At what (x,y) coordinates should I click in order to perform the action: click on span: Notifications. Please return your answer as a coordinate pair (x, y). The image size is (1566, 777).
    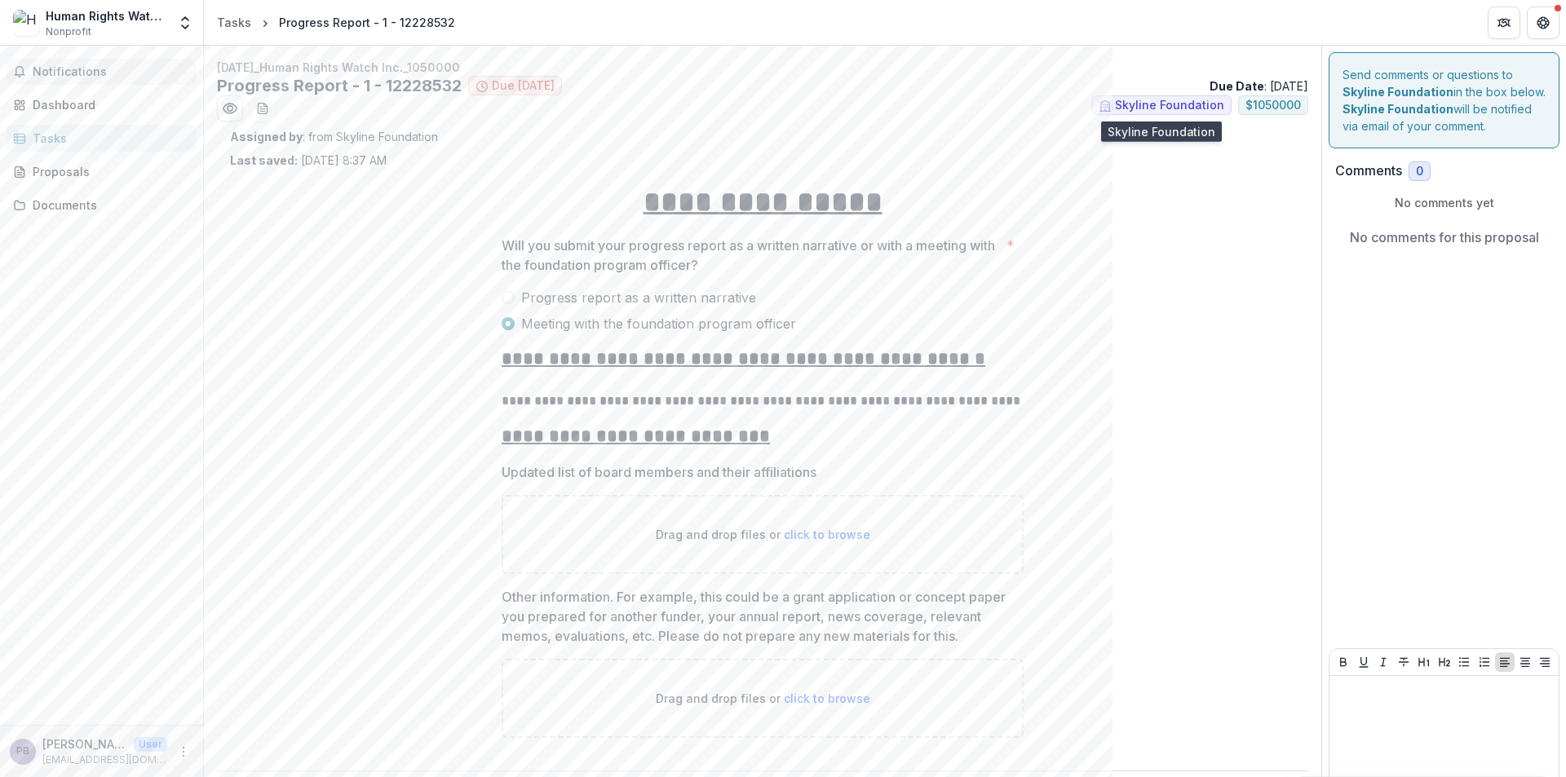
    Looking at the image, I should click on (111, 72).